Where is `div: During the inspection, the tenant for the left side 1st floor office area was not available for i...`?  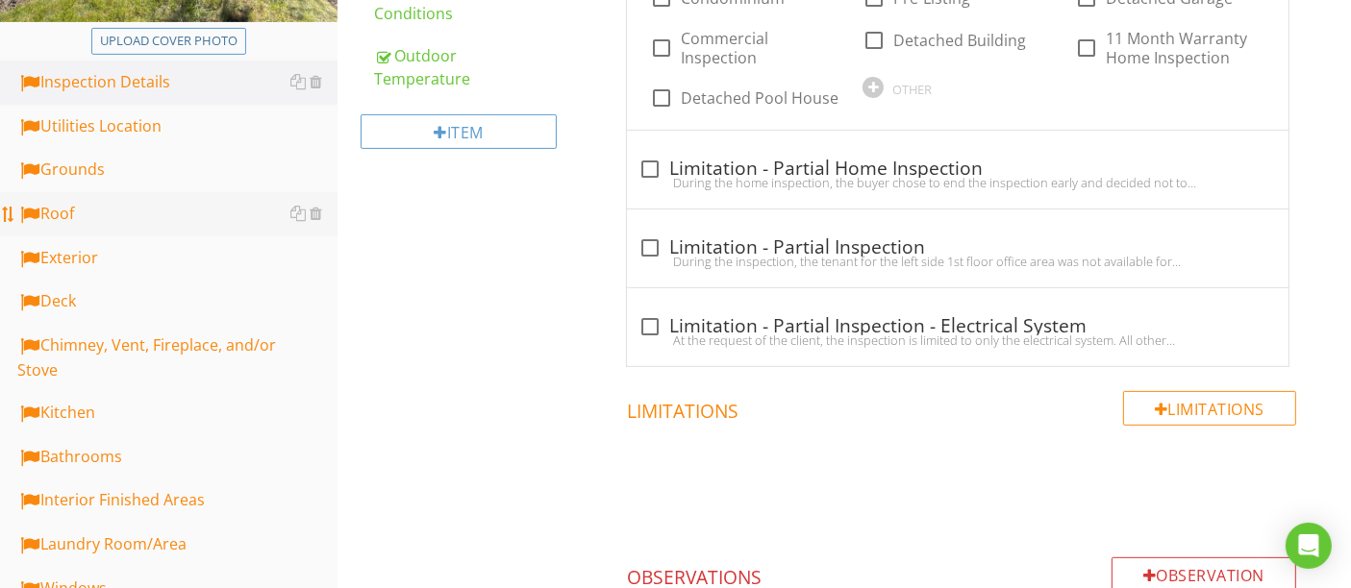
div: During the inspection, the tenant for the left side 1st floor office area was not available for i... is located at coordinates (958, 262).